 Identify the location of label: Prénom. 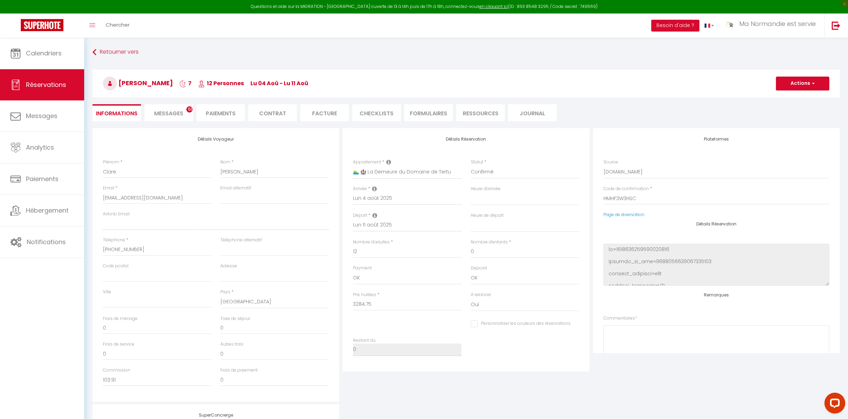
(111, 162).